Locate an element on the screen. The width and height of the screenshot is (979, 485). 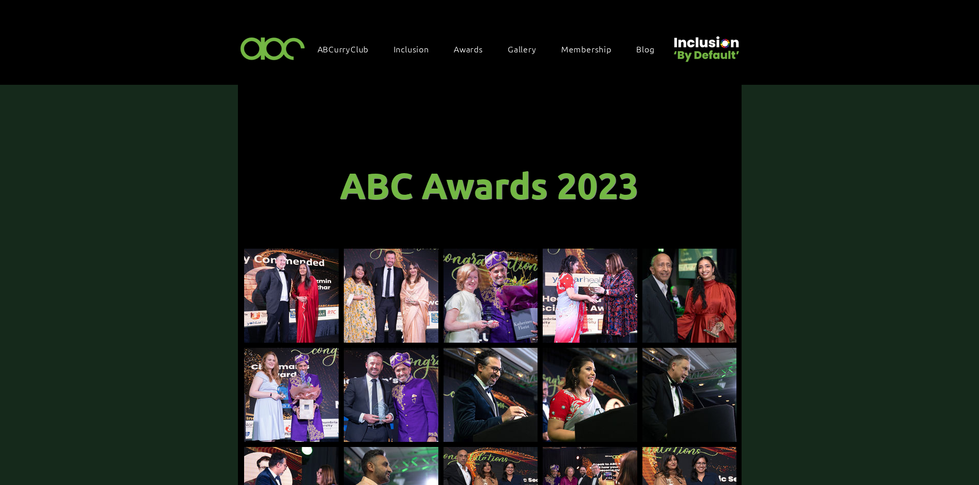
a: Blog is located at coordinates (650, 49).